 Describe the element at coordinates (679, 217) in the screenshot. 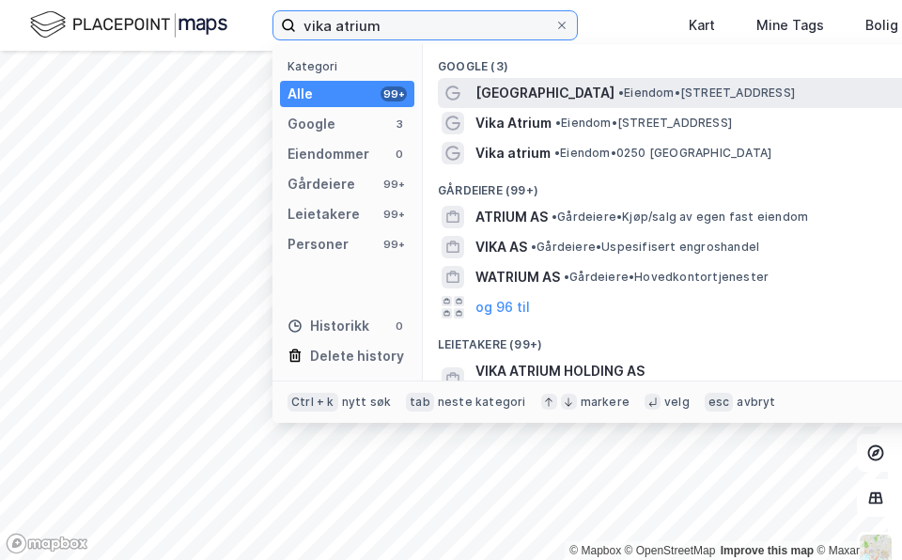

I see `span: Gårdeiere • Kjøp/salg av egen fast eiendom` at that location.